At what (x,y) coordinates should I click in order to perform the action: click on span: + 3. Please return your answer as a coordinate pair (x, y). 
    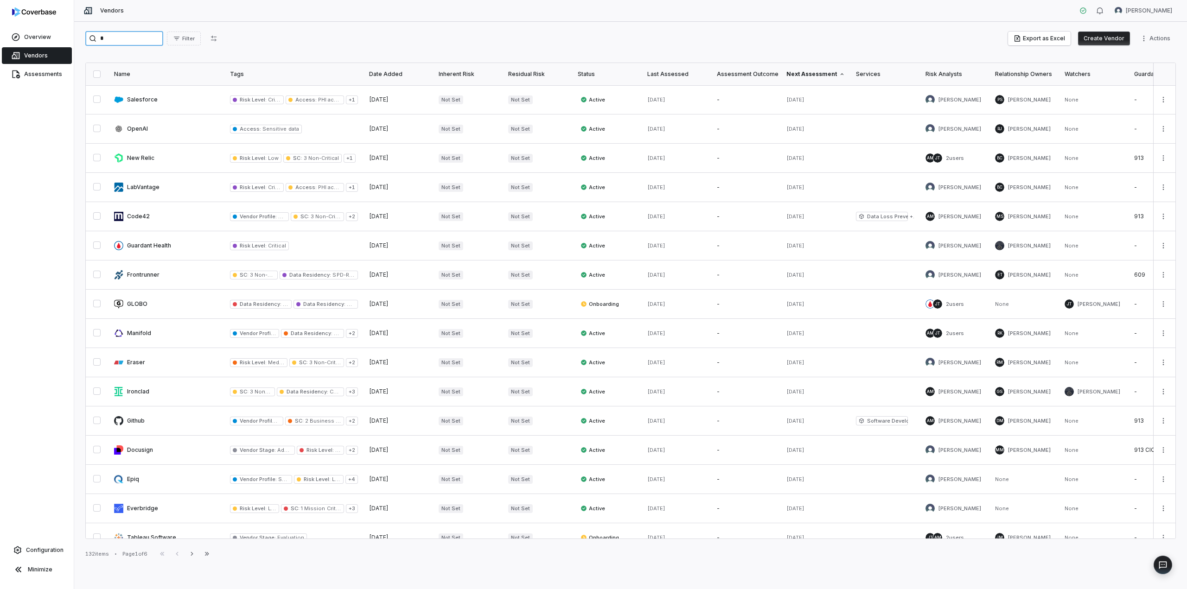
    Looking at the image, I should click on (352, 509).